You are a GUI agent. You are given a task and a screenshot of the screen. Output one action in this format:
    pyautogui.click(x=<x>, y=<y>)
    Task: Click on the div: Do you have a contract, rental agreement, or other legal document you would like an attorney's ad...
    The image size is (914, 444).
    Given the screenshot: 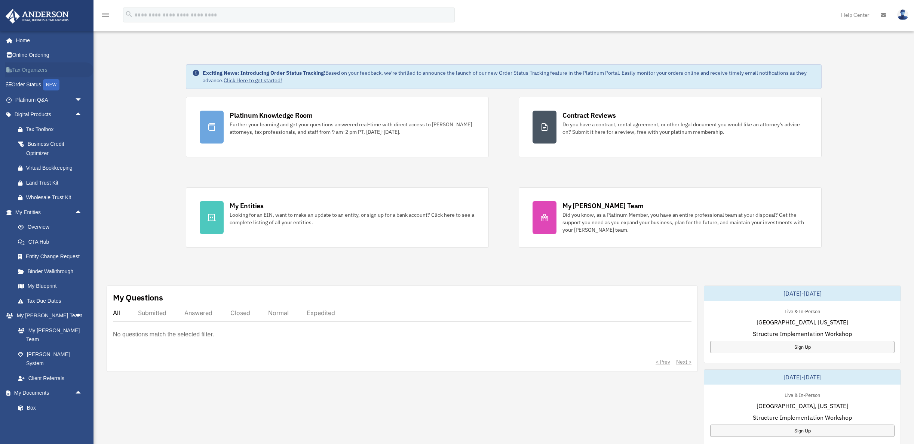 What is the action you would take?
    pyautogui.click(x=685, y=128)
    